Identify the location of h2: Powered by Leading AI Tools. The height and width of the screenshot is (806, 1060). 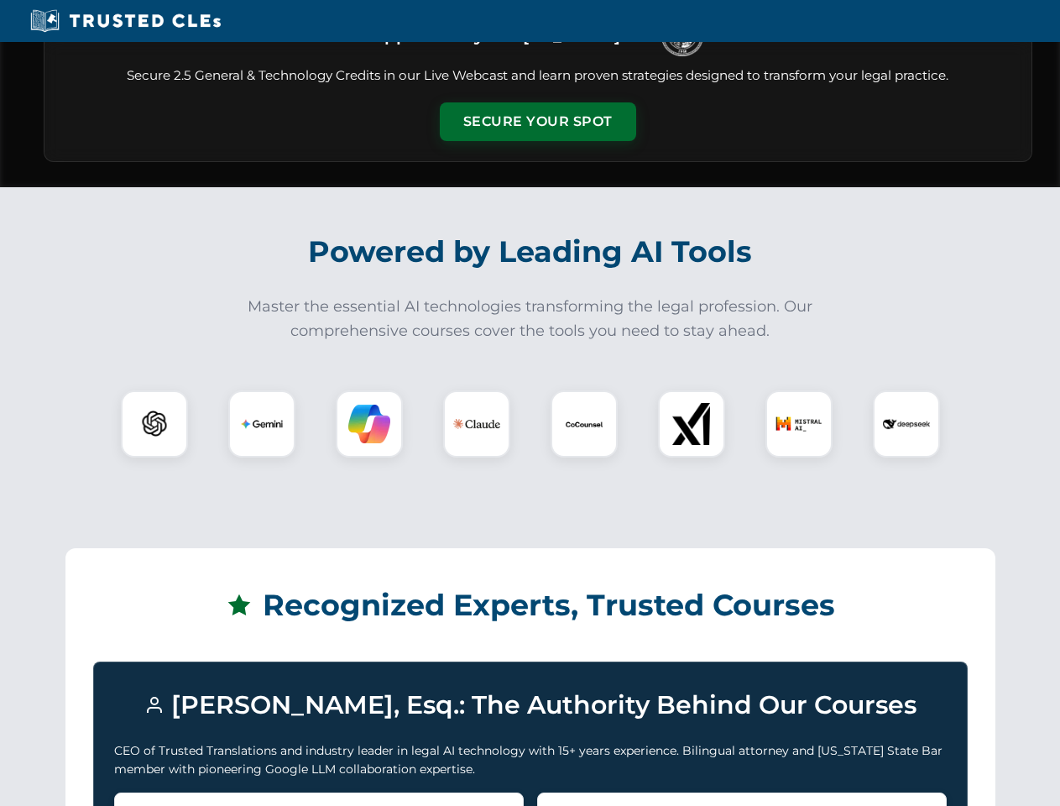
(530, 252).